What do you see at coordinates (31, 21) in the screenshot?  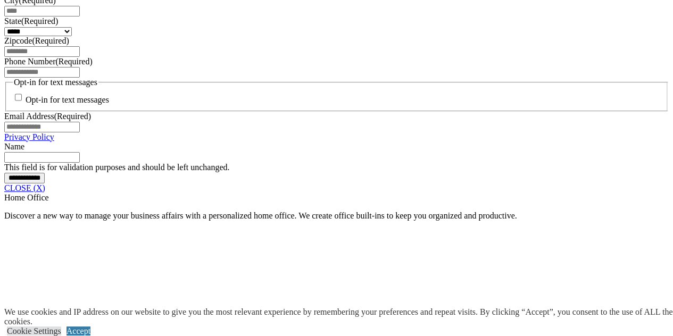 I see `label: State` at bounding box center [31, 21].